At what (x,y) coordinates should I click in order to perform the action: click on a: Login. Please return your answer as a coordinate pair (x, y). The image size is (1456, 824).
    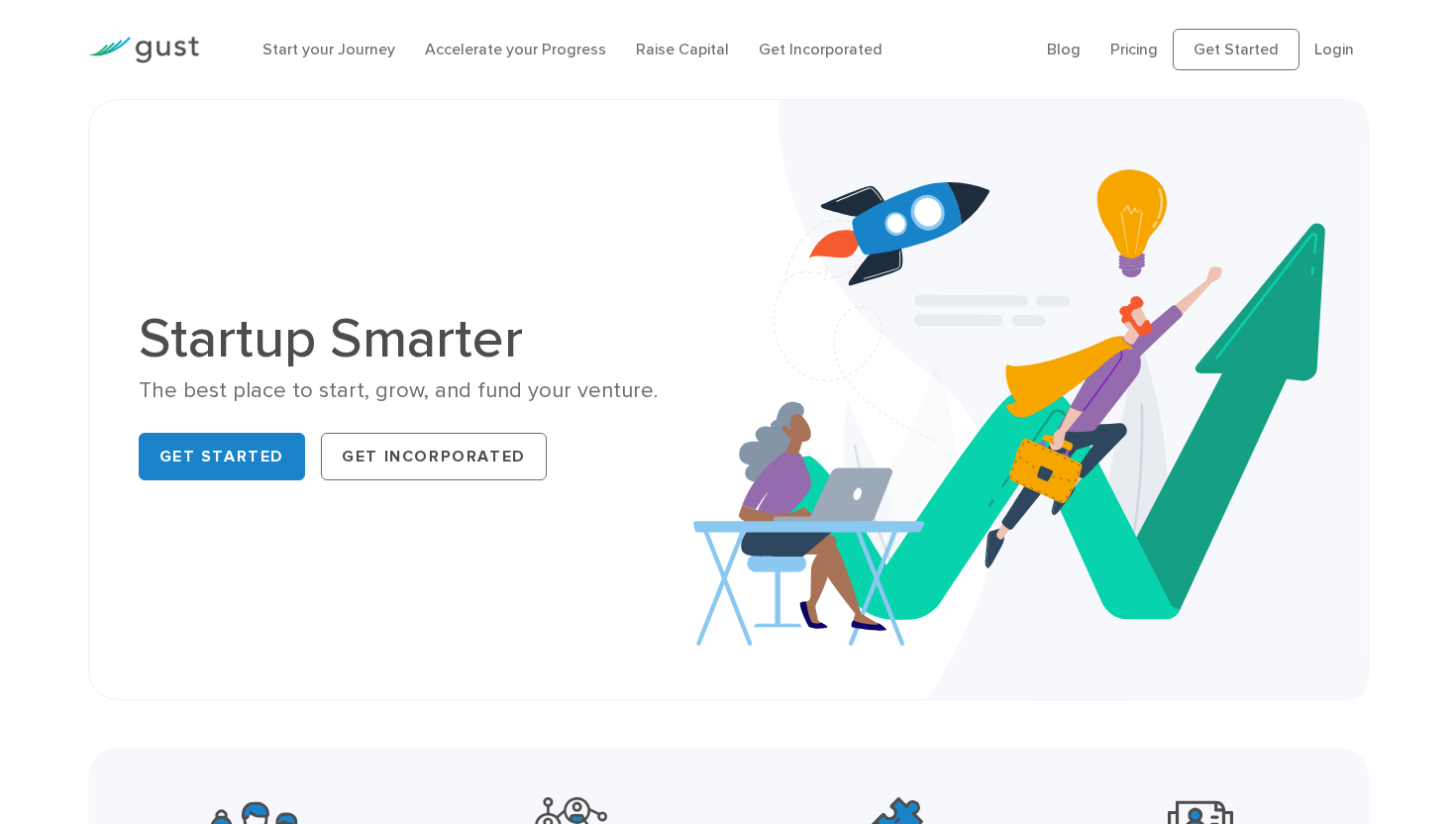
    Looking at the image, I should click on (1334, 49).